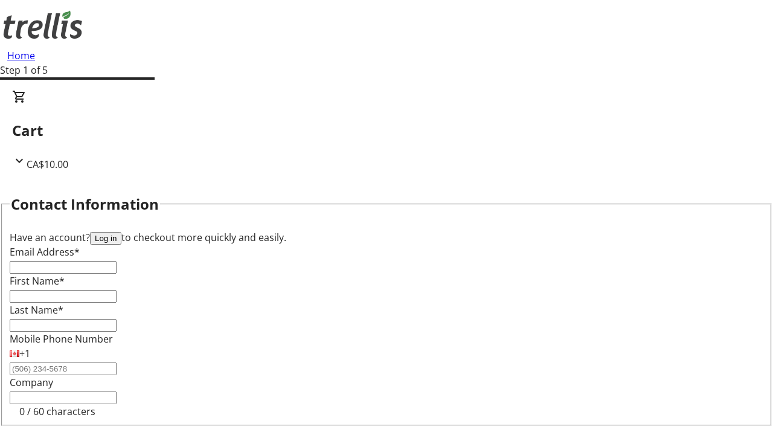 This screenshot has height=435, width=773. Describe the element at coordinates (57, 411) in the screenshot. I see `tr-character-limit: 0 / 60 characters` at that location.